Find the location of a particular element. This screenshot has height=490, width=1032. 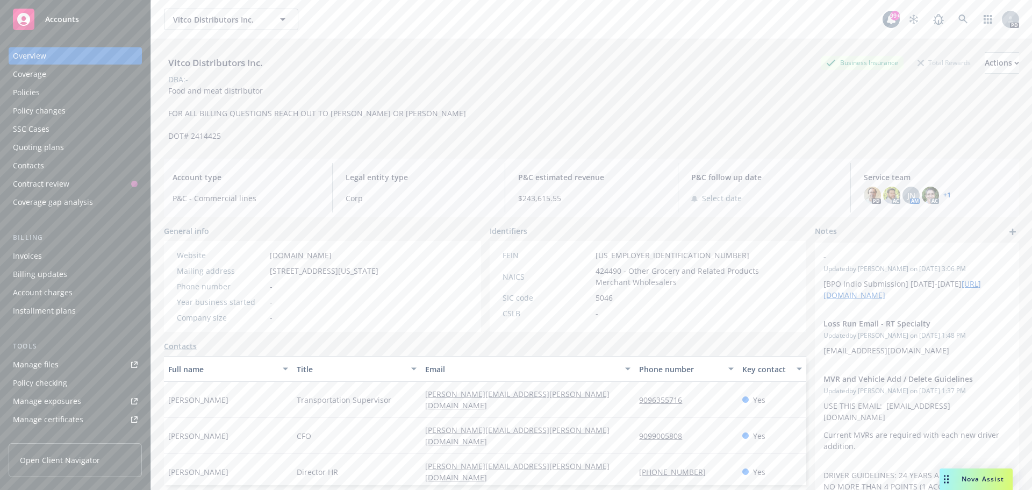

div: Mailing address is located at coordinates (221, 270).